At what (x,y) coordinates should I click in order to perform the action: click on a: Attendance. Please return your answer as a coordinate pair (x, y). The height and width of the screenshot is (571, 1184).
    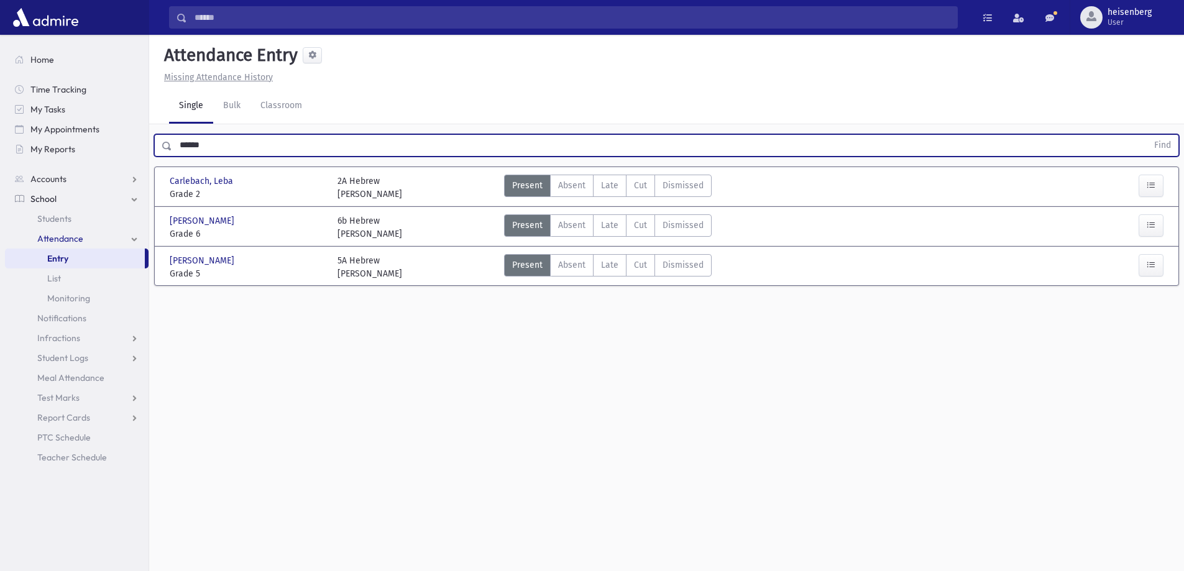
    Looking at the image, I should click on (76, 239).